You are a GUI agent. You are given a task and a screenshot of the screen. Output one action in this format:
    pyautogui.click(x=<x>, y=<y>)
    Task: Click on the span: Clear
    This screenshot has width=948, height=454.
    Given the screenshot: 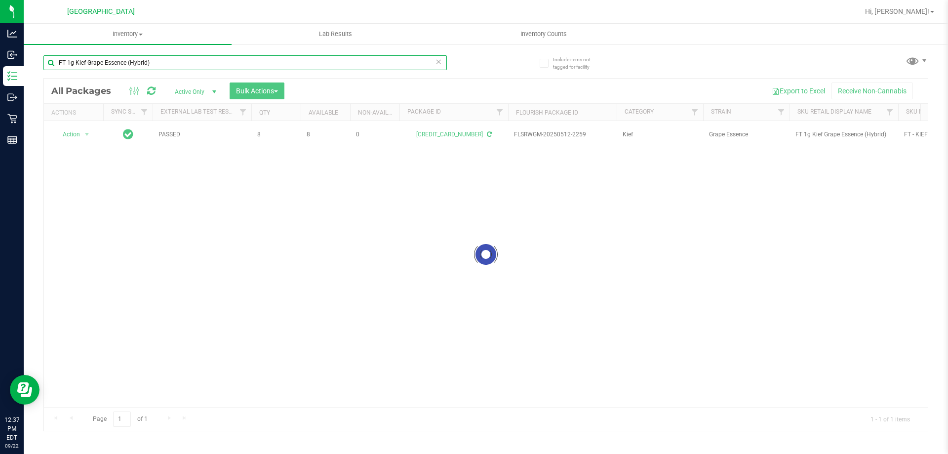 What is the action you would take?
    pyautogui.click(x=439, y=62)
    